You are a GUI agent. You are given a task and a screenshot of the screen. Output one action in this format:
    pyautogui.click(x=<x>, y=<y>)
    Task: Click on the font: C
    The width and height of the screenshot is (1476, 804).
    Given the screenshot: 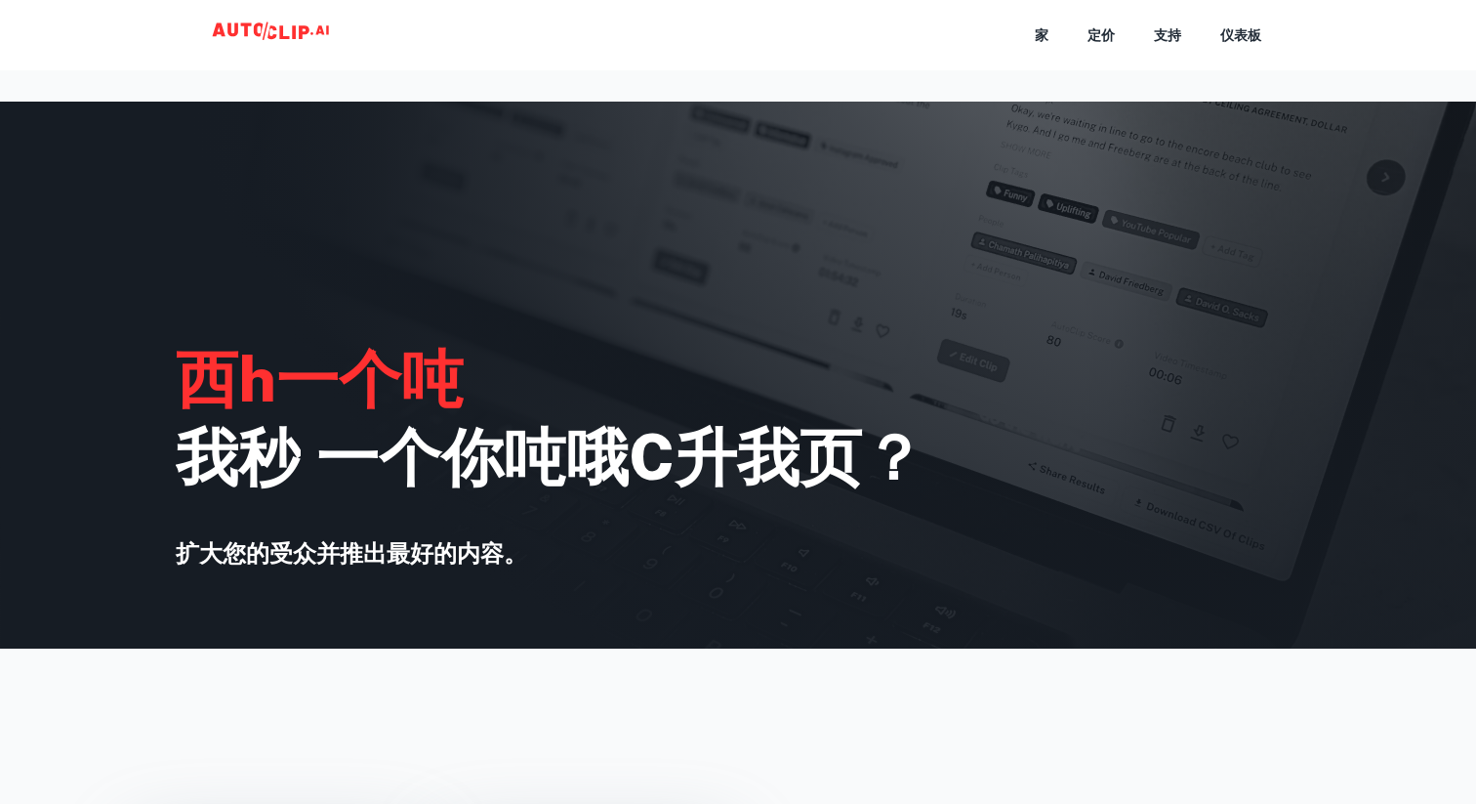 What is the action you would take?
    pyautogui.click(x=651, y=456)
    